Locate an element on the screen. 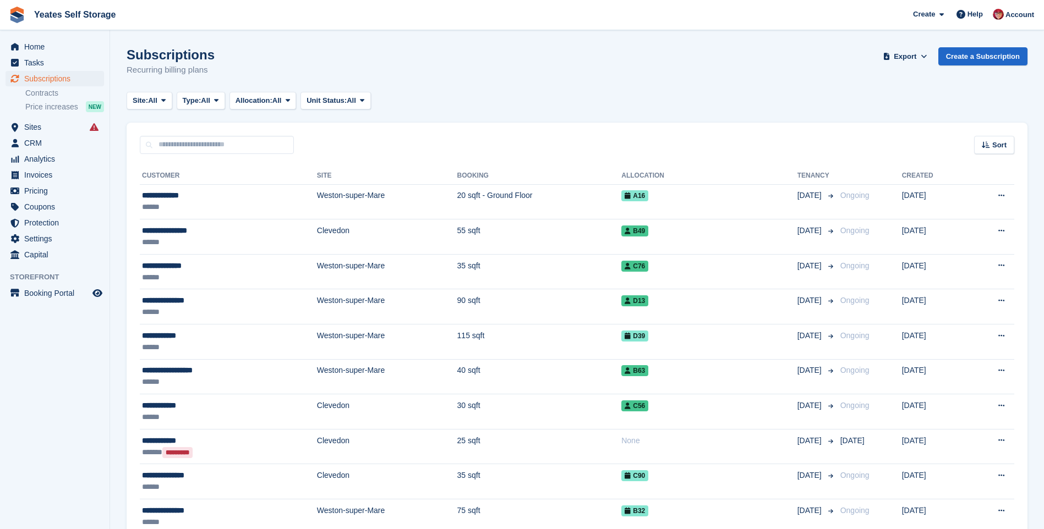  td: 30 sqft is located at coordinates (539, 412).